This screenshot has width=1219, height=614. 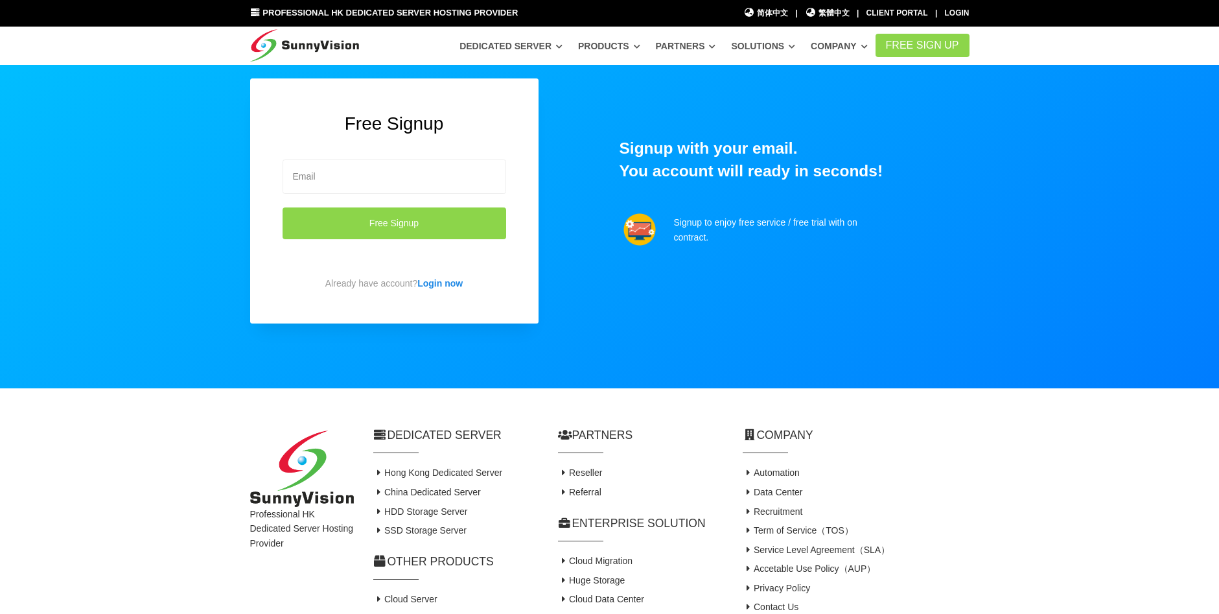 What do you see at coordinates (923, 45) in the screenshot?
I see `a: FREE Sign Up` at bounding box center [923, 45].